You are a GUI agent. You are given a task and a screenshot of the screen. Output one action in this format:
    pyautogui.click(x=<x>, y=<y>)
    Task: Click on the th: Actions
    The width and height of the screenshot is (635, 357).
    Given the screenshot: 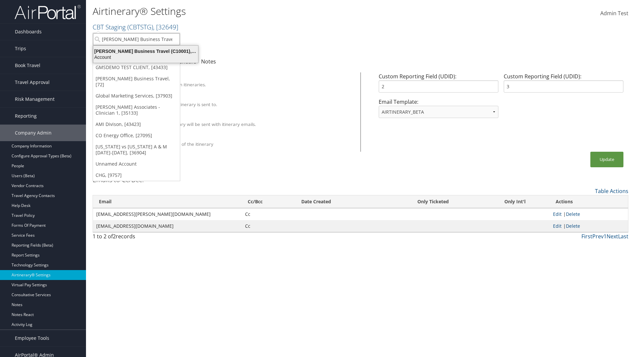 What is the action you would take?
    pyautogui.click(x=589, y=202)
    